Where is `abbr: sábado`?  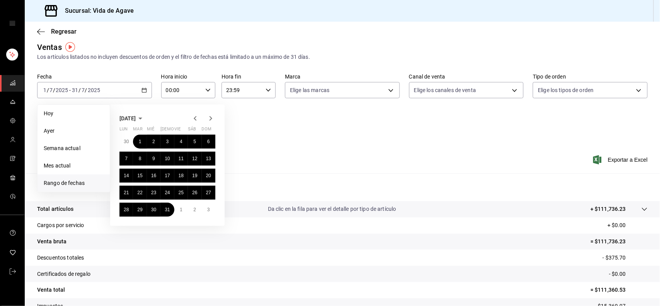
abbr: sábado is located at coordinates (192, 130).